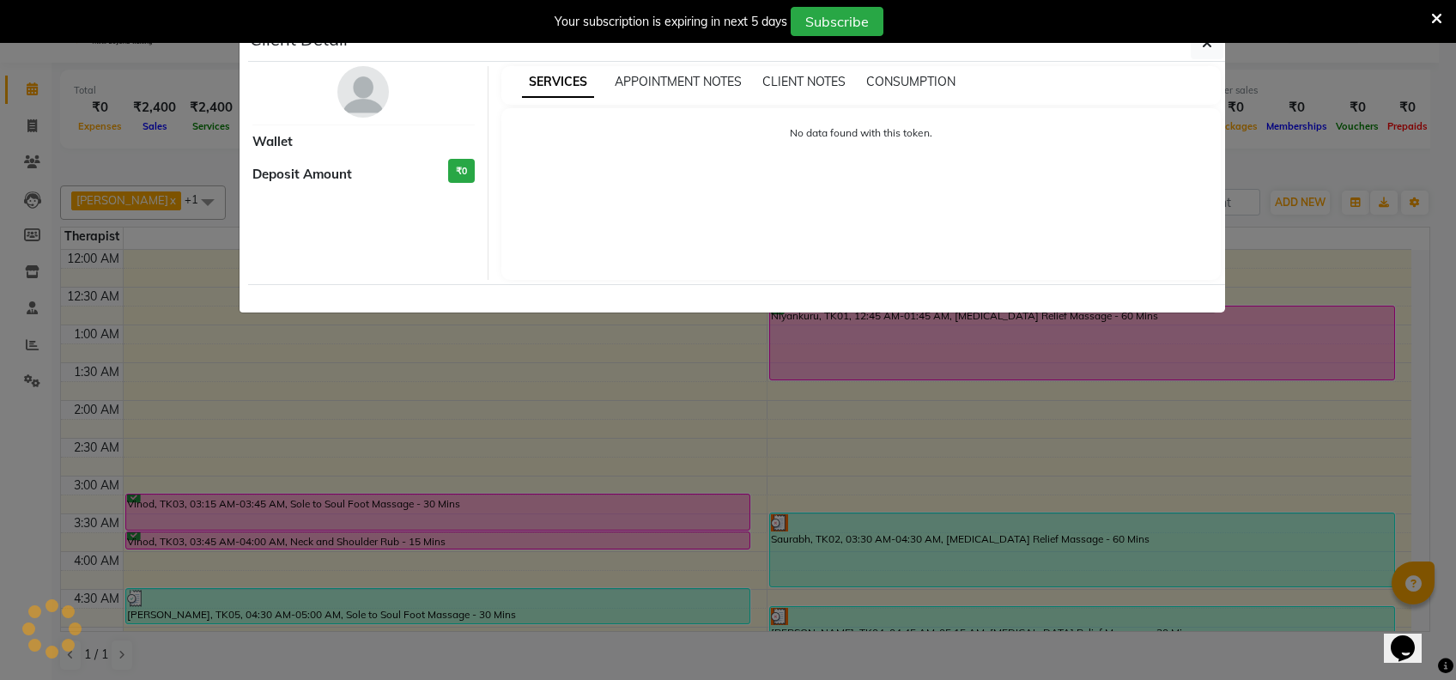  What do you see at coordinates (804, 82) in the screenshot?
I see `span: CLIENT NOTES` at bounding box center [804, 82].